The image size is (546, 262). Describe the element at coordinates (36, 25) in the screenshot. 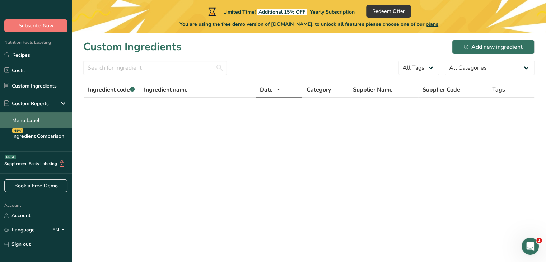

I see `span: Subscribe Now` at that location.